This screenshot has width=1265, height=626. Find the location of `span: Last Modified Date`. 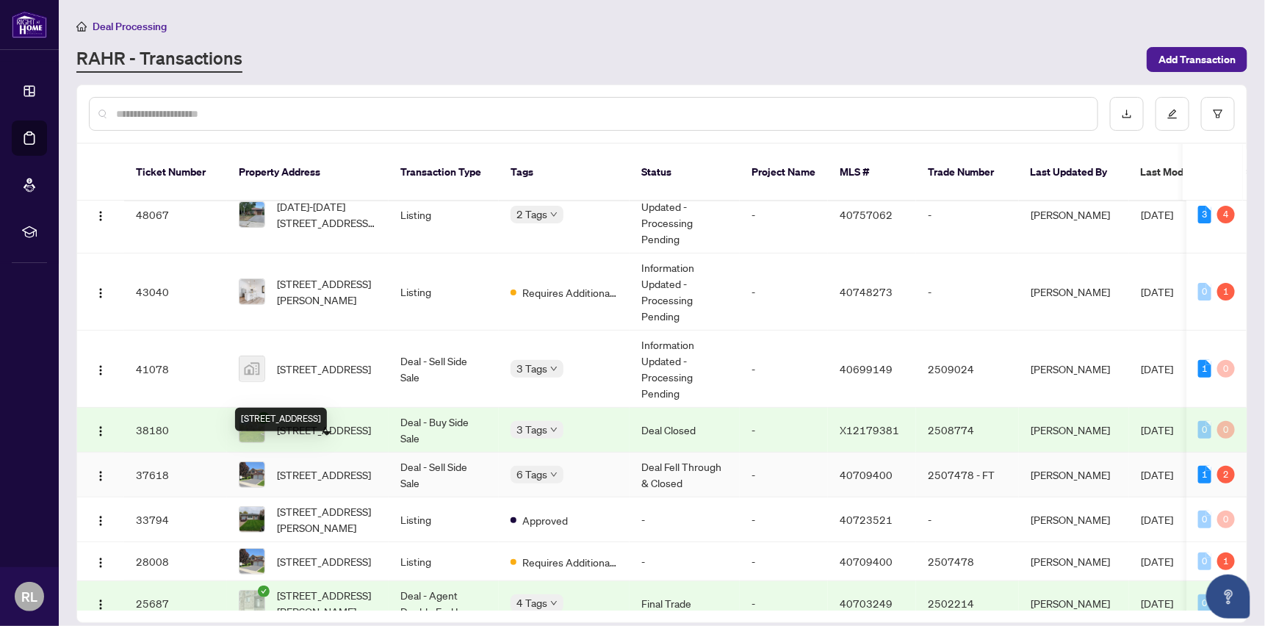

span: Last Modified Date is located at coordinates (1185, 172).